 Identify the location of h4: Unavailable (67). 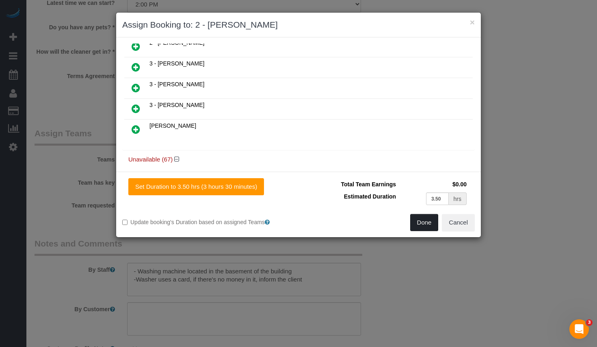
(299, 159).